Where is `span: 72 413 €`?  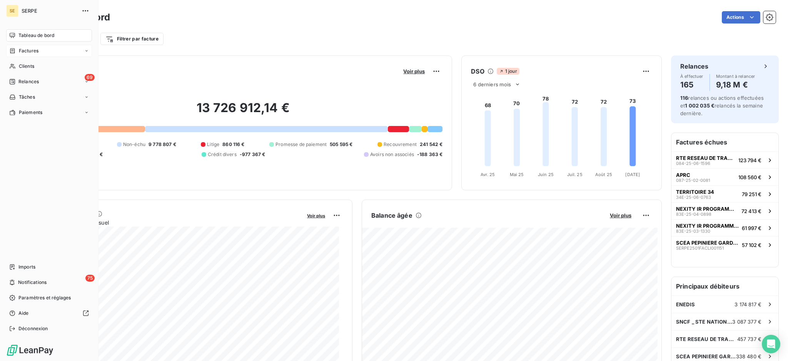
span: 72 413 € is located at coordinates (751, 211).